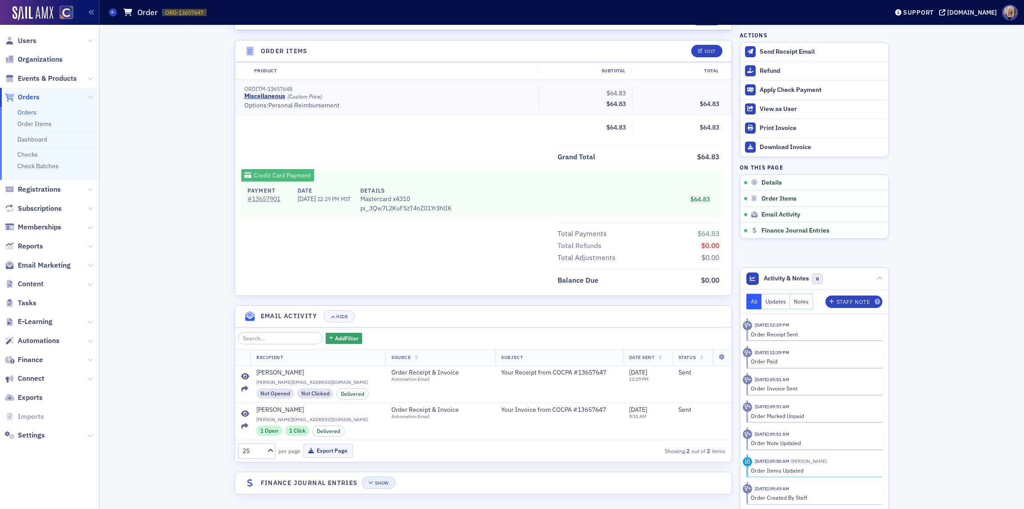 This screenshot has height=509, width=1024. I want to click on div: Order Items Updated, so click(813, 471).